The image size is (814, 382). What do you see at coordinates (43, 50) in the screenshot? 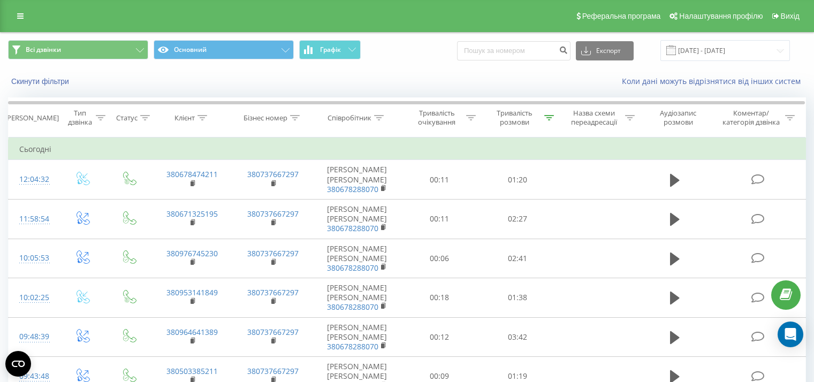
I see `span: Всі дзвінки` at bounding box center [43, 50].